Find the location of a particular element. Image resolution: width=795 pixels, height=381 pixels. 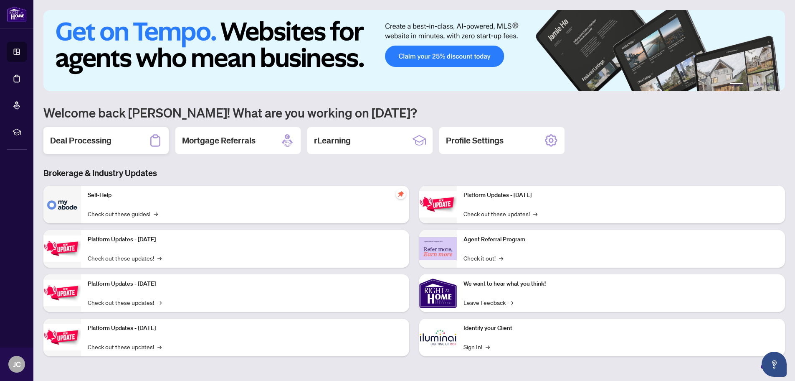

p: We want to hear what you think! is located at coordinates (621, 284).